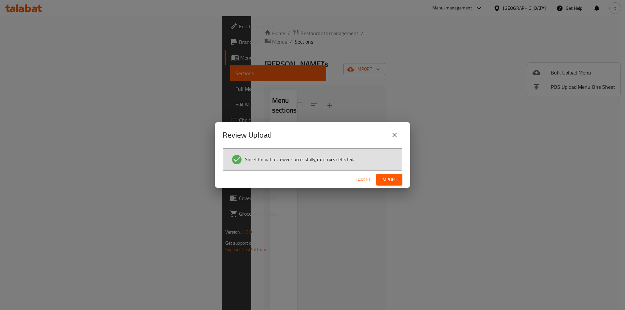  I want to click on button: Import, so click(389, 180).